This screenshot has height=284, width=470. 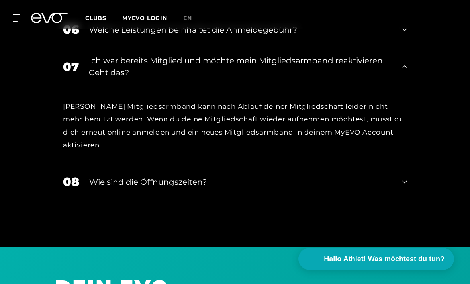 What do you see at coordinates (384, 259) in the screenshot?
I see `span: Hallo Athlet! Was möchtest du tun?` at bounding box center [384, 259].